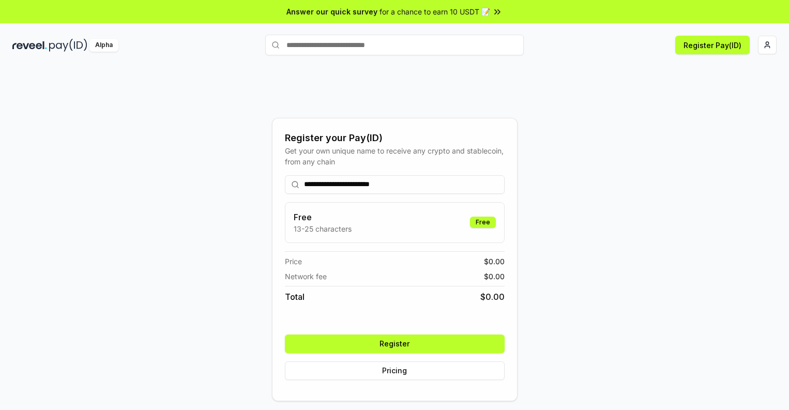 The width and height of the screenshot is (789, 410). Describe the element at coordinates (395, 344) in the screenshot. I see `button: Register` at that location.